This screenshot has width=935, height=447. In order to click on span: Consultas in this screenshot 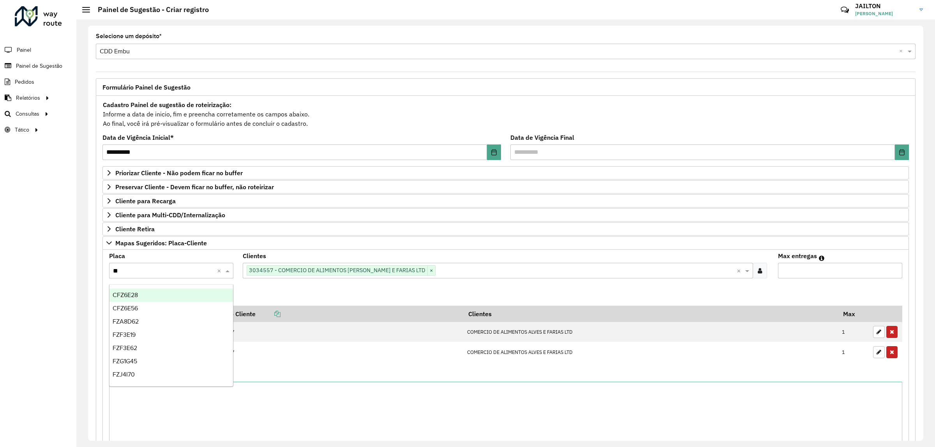, I will do `click(27, 114)`.